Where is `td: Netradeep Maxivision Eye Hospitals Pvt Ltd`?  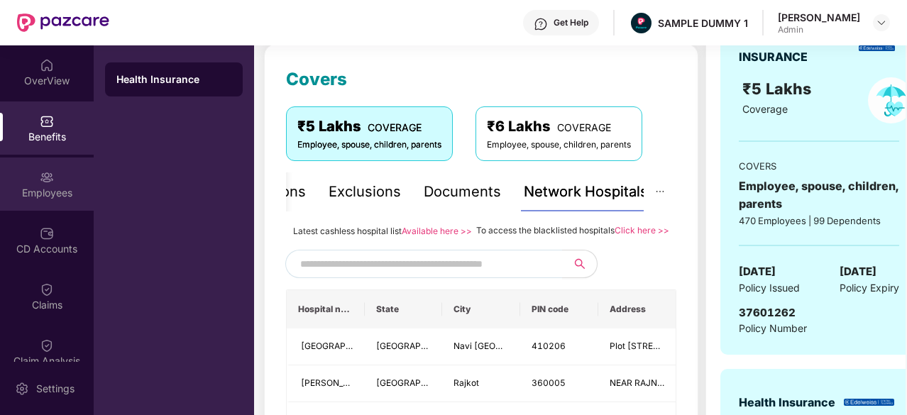 td: Netradeep Maxivision Eye Hospitals Pvt Ltd is located at coordinates (326, 384).